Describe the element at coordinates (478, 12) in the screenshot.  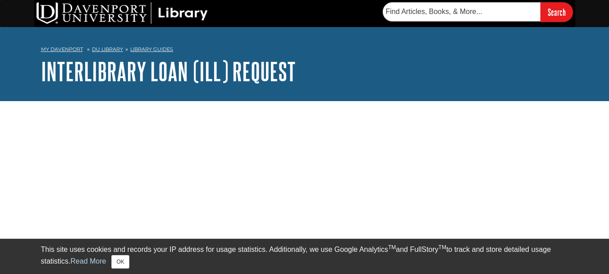
I see `form: Searches DU Library's articles, books, and more` at that location.